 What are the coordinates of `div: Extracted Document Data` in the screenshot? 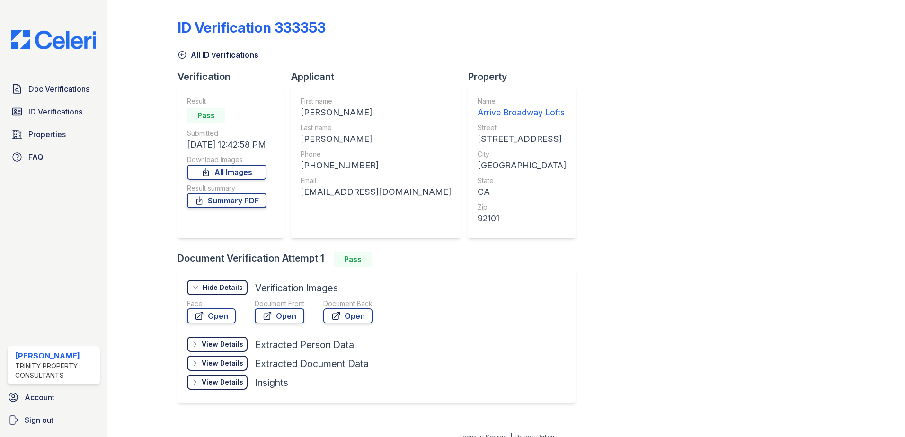 It's located at (312, 364).